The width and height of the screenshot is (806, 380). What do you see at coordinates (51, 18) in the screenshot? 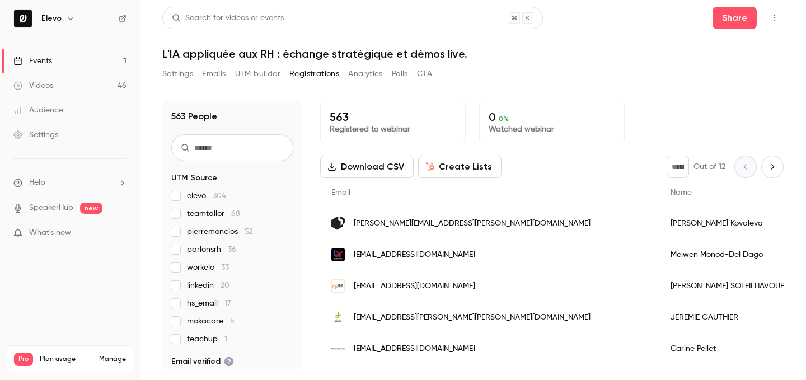
I see `h6: Elevo` at bounding box center [51, 18].